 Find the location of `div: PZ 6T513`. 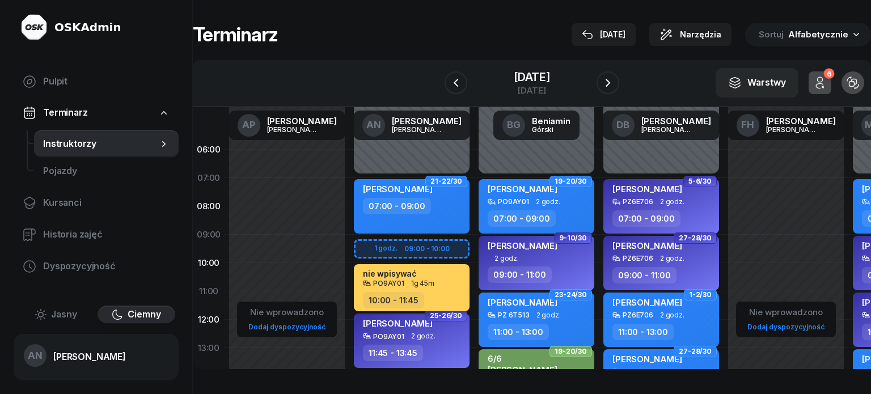

div: PZ 6T513 is located at coordinates (514, 315).